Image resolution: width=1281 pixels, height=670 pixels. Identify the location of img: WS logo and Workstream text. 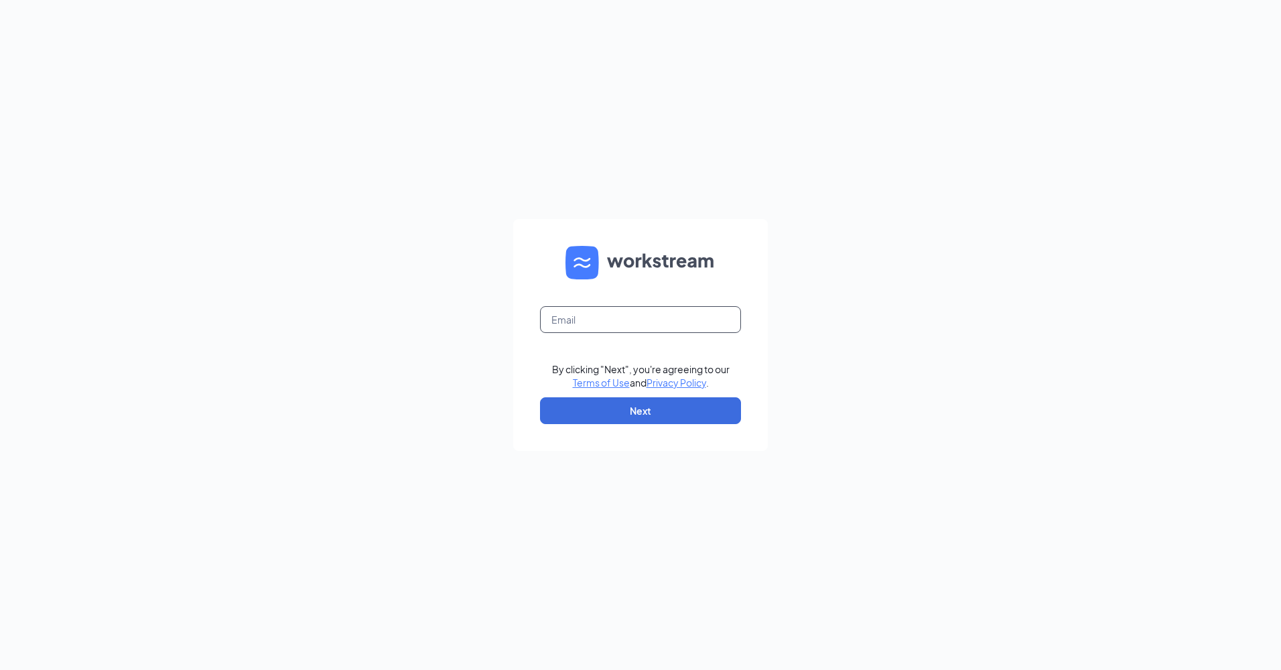
(640, 263).